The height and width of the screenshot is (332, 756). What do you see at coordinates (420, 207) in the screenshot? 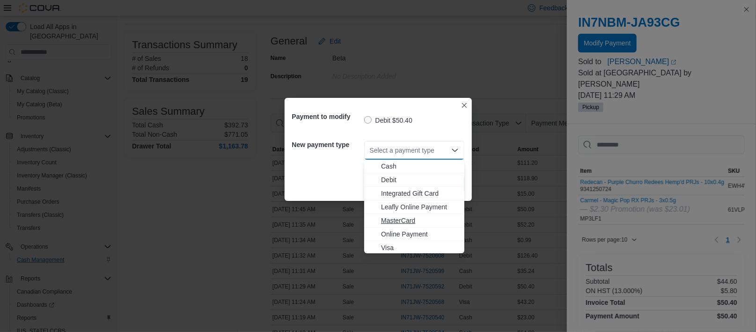
I see `span: Leafly Online Payment` at bounding box center [420, 207].